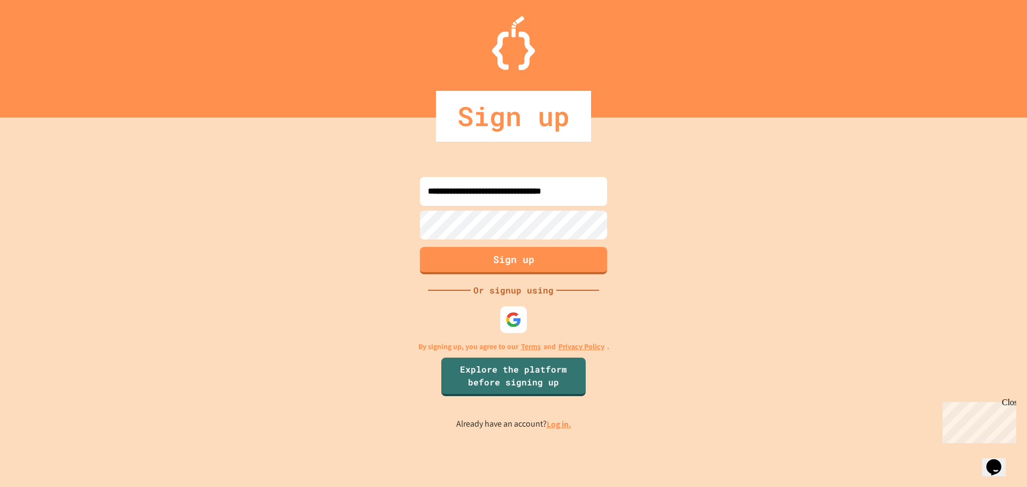 This screenshot has width=1027, height=487. Describe the element at coordinates (514, 291) in the screenshot. I see `div: Or signup using` at that location.